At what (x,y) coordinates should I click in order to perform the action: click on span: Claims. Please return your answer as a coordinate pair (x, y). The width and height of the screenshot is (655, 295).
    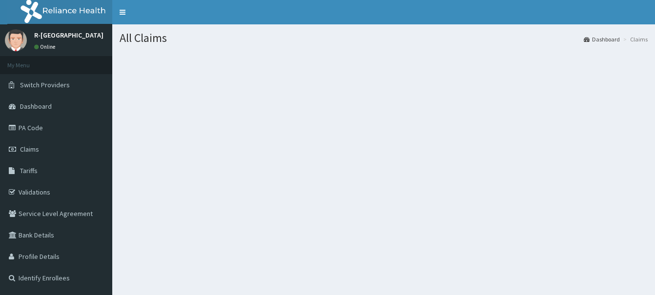
    Looking at the image, I should click on (29, 149).